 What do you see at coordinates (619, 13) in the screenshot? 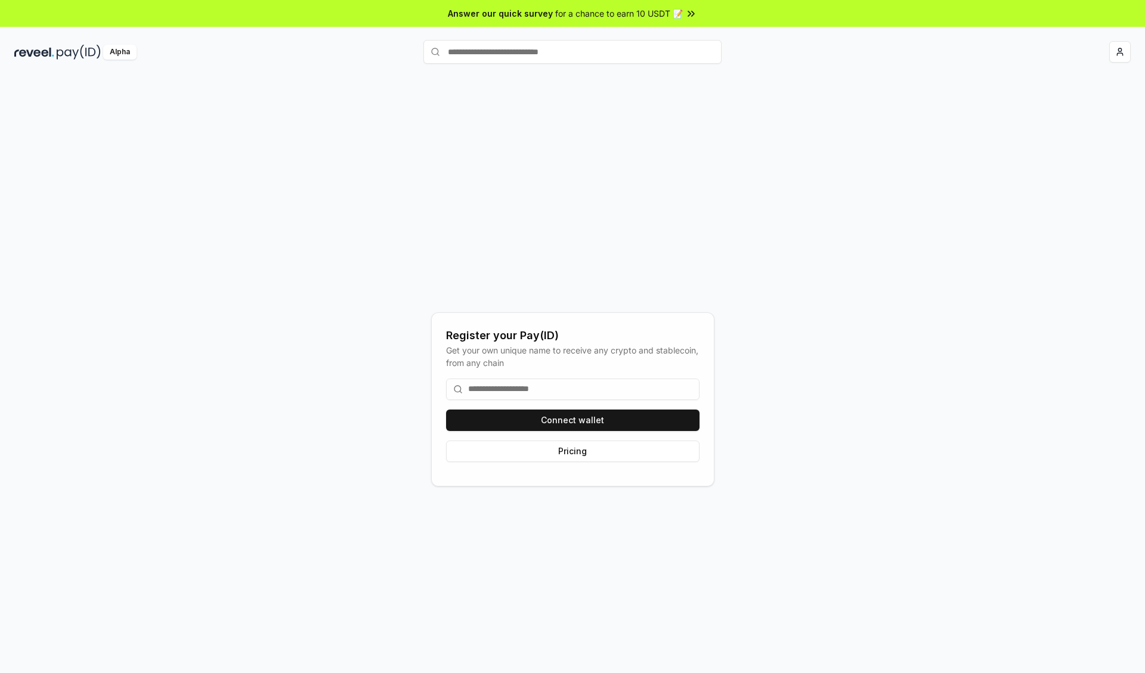
I see `span: for a chance to earn 10 USDT 📝` at bounding box center [619, 13].